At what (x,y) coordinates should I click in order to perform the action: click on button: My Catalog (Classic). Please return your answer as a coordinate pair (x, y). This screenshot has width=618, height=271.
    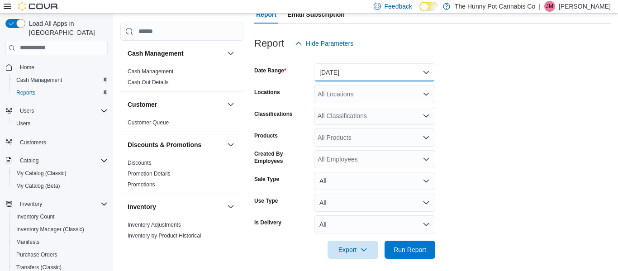
    Looking at the image, I should click on (60, 173).